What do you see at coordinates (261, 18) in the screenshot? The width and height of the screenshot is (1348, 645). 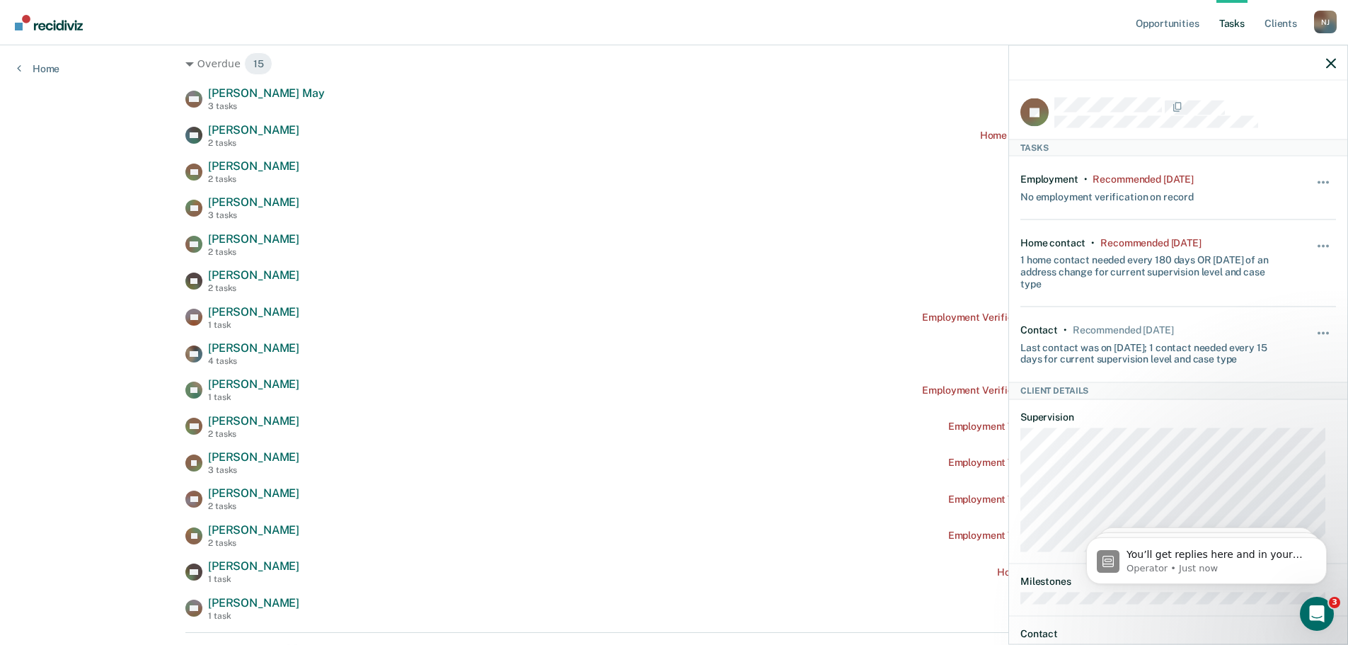 I see `div: Close` at bounding box center [261, 18].